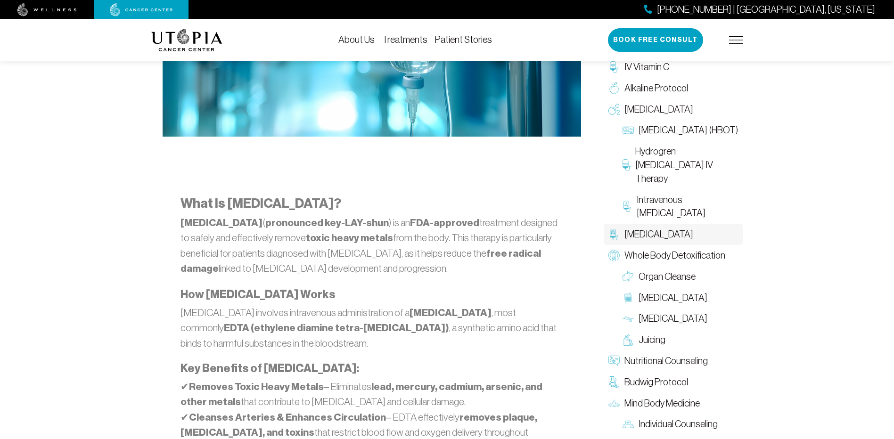  I want to click on a: Juicing, so click(680, 340).